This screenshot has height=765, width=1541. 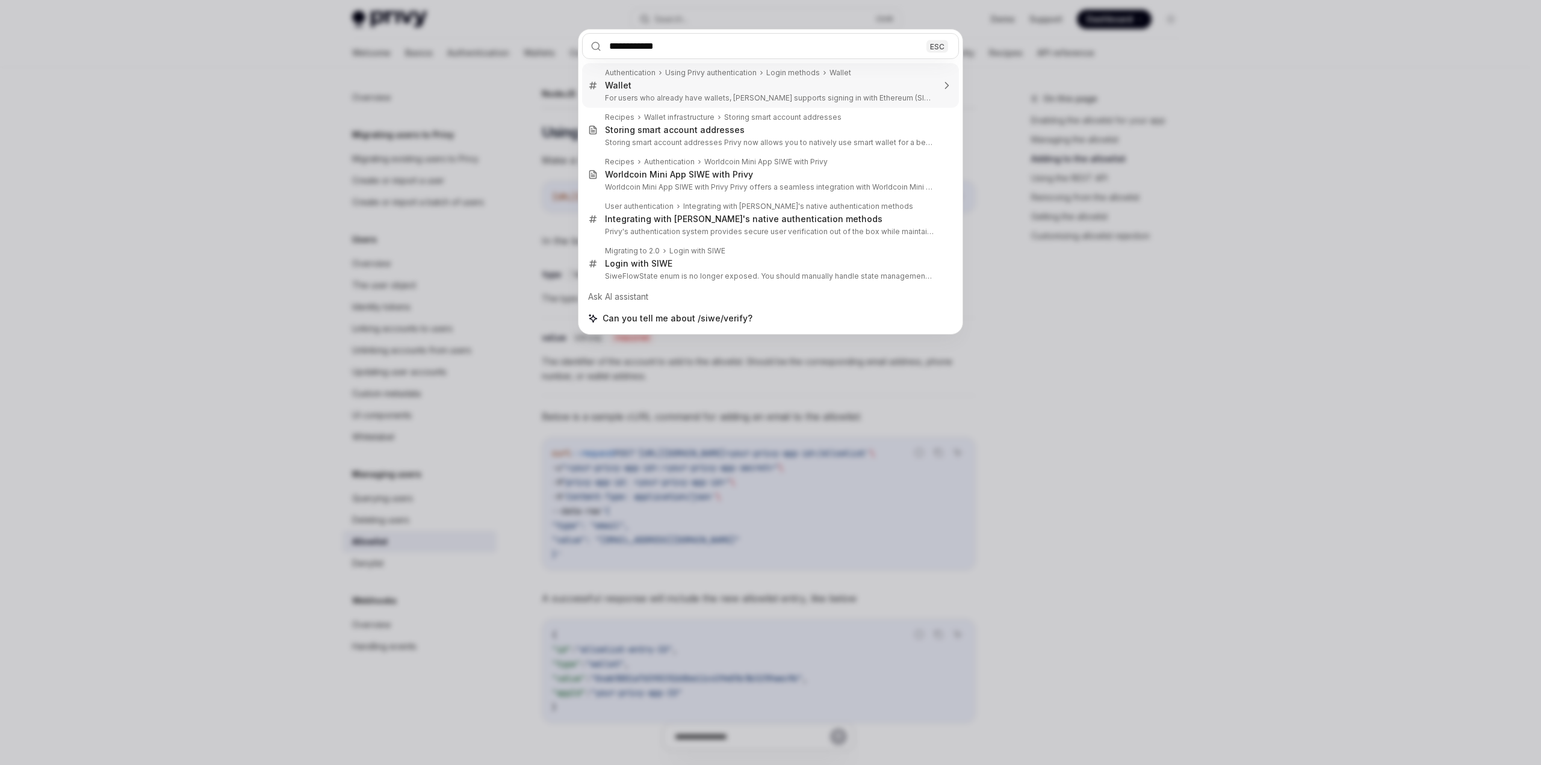 What do you see at coordinates (769, 143) in the screenshot?
I see `p: Storing smart account addresses Privy now allows you to natively use smart wallet for a better devel` at bounding box center [769, 143].